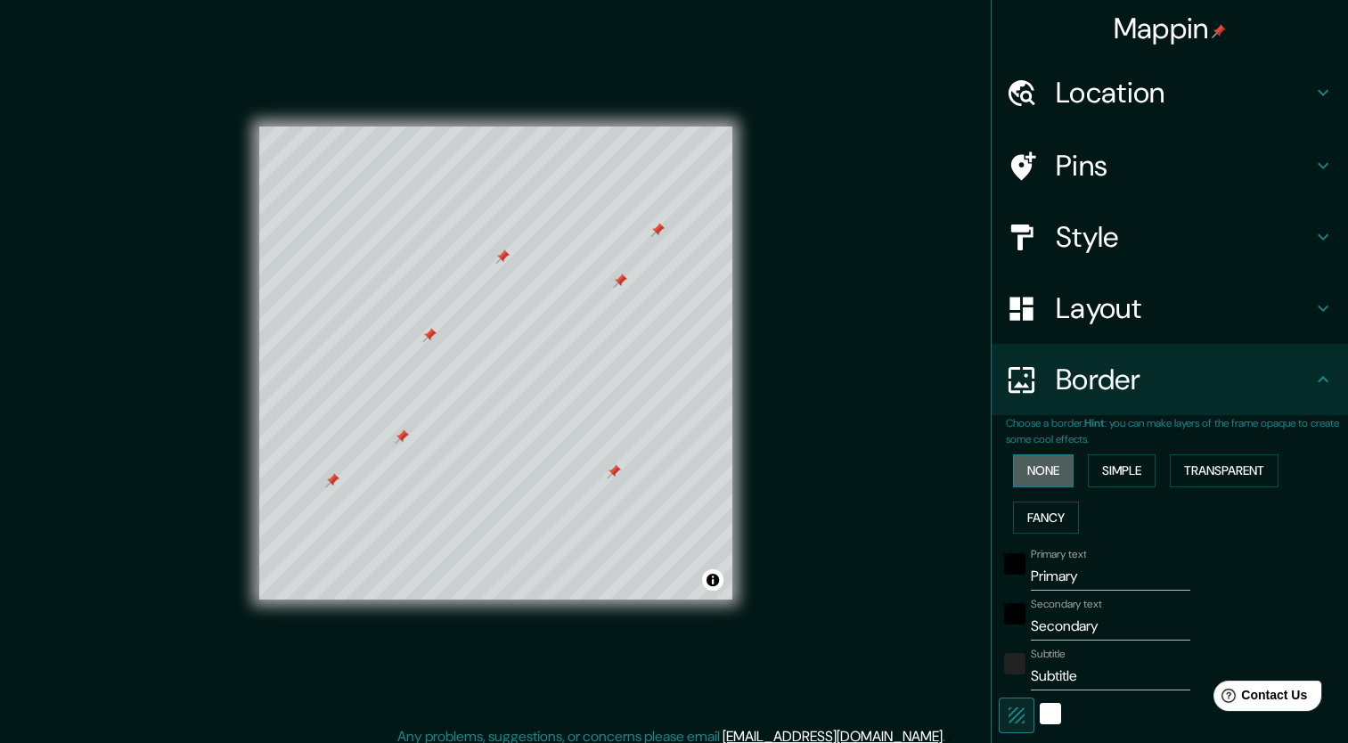  What do you see at coordinates (1058, 554) in the screenshot?
I see `label: Primary text` at bounding box center [1058, 554].